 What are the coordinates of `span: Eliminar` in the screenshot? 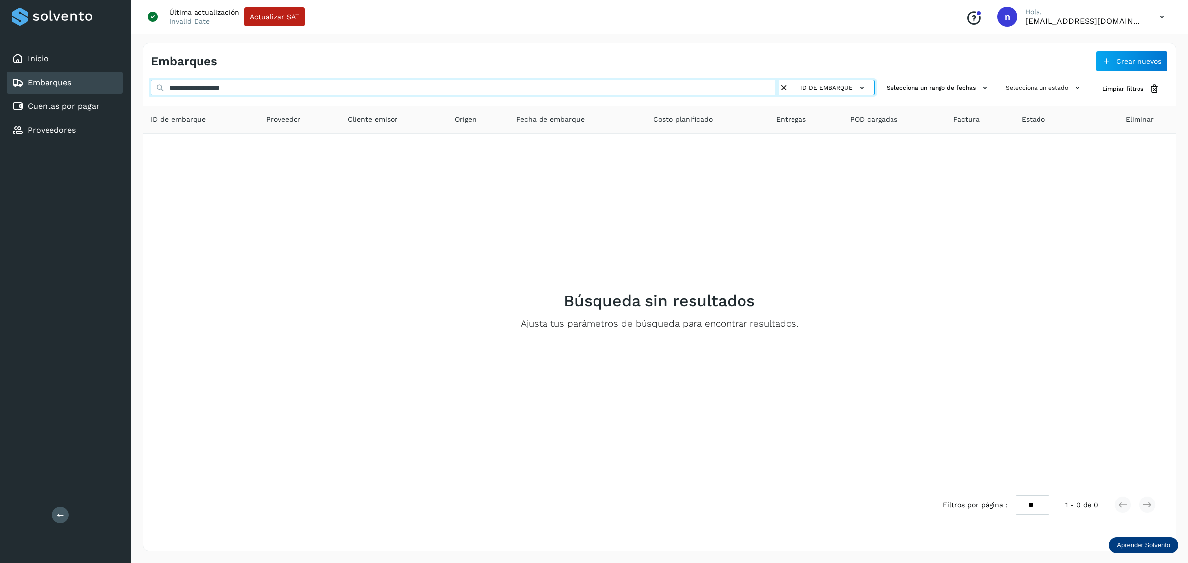 It's located at (1140, 119).